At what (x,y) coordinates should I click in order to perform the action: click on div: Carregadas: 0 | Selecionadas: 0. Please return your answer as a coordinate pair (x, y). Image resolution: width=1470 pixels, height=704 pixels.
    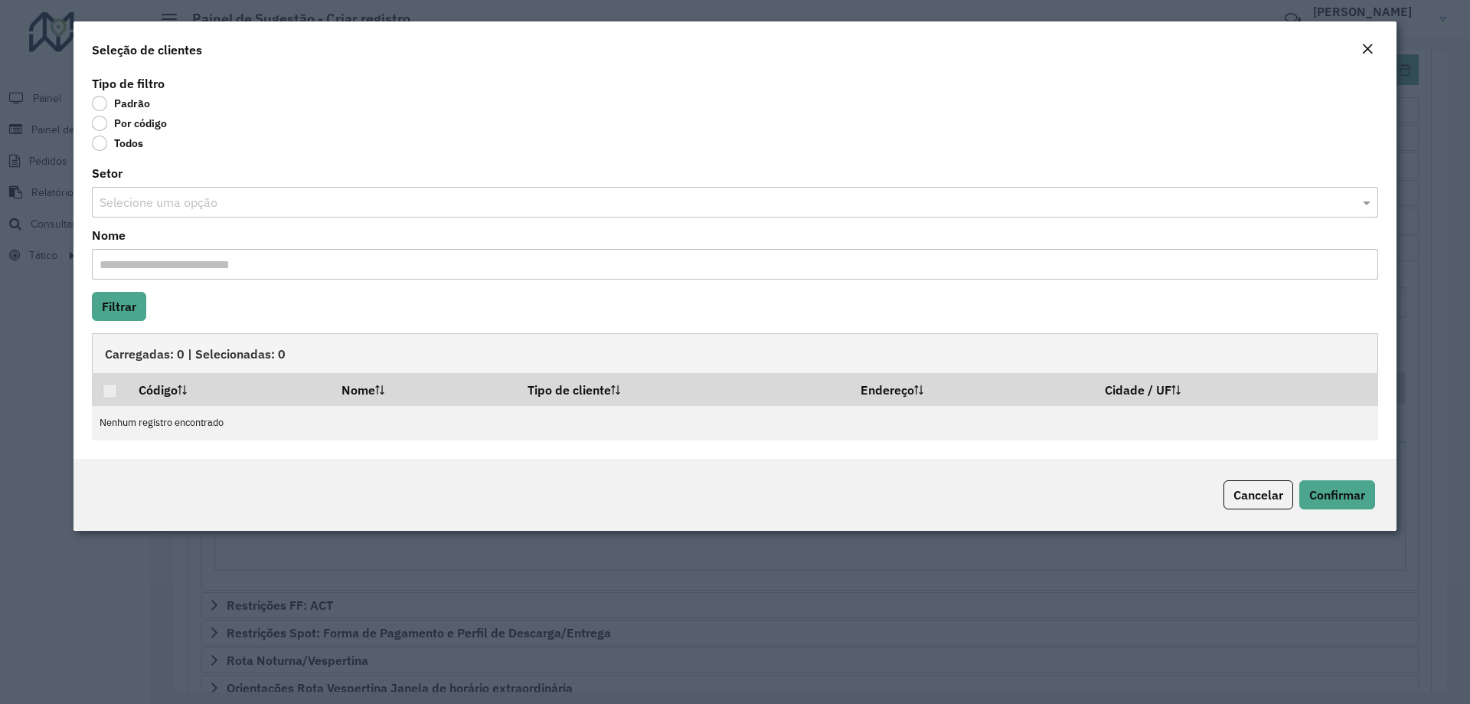
    Looking at the image, I should click on (735, 353).